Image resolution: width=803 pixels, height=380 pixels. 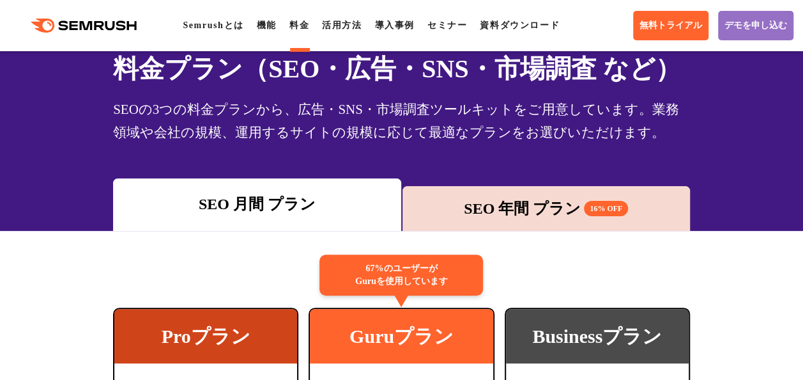 I want to click on a: 機能, so click(x=266, y=25).